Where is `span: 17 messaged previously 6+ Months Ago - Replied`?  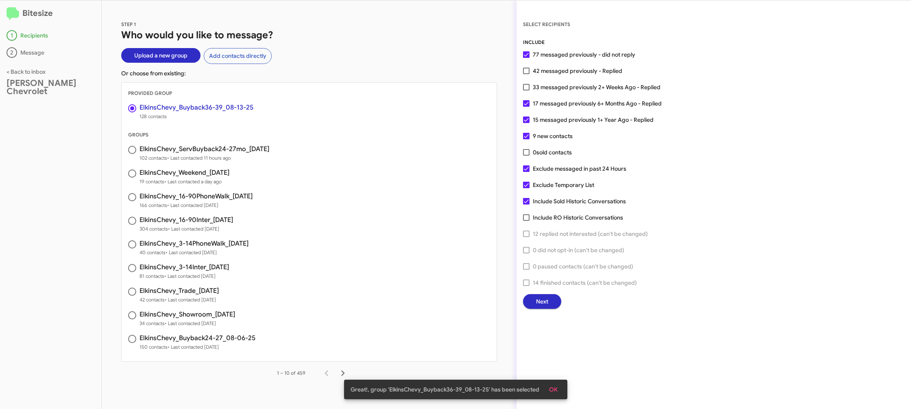
span: 17 messaged previously 6+ Months Ago - Replied is located at coordinates (597, 103).